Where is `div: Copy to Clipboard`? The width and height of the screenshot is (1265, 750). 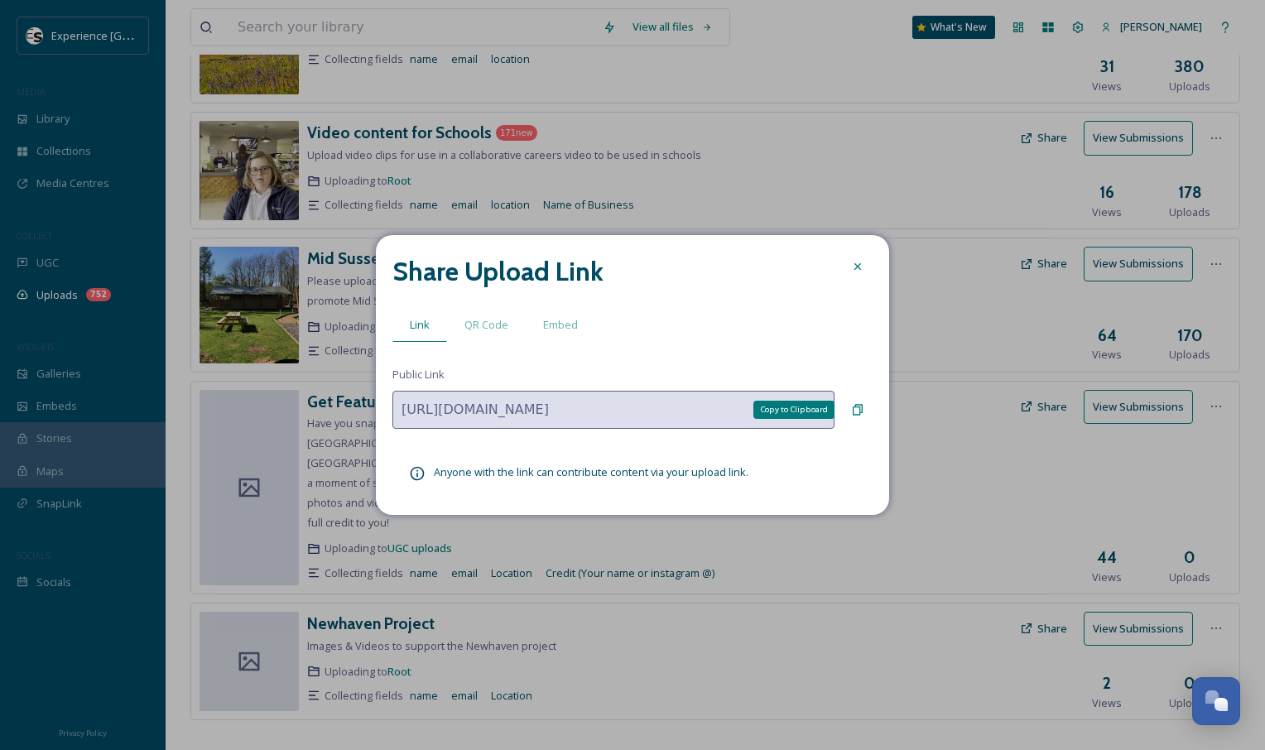 div: Copy to Clipboard is located at coordinates (794, 410).